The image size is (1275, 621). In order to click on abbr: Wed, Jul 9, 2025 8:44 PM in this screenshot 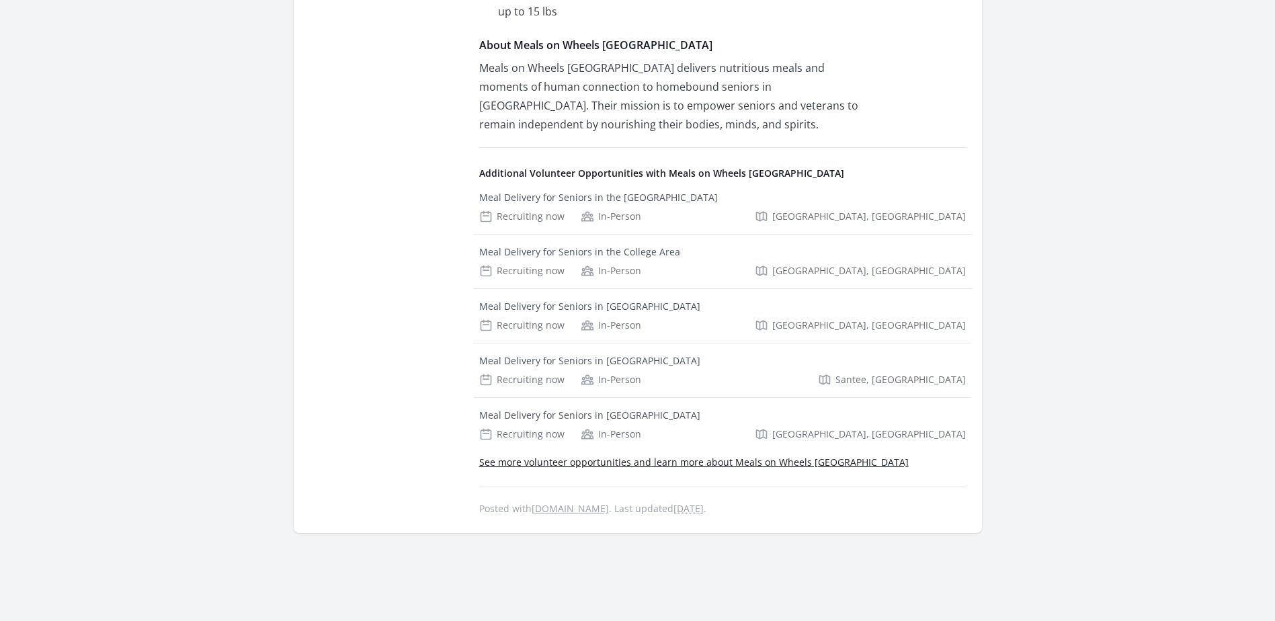, I will do `click(688, 508)`.